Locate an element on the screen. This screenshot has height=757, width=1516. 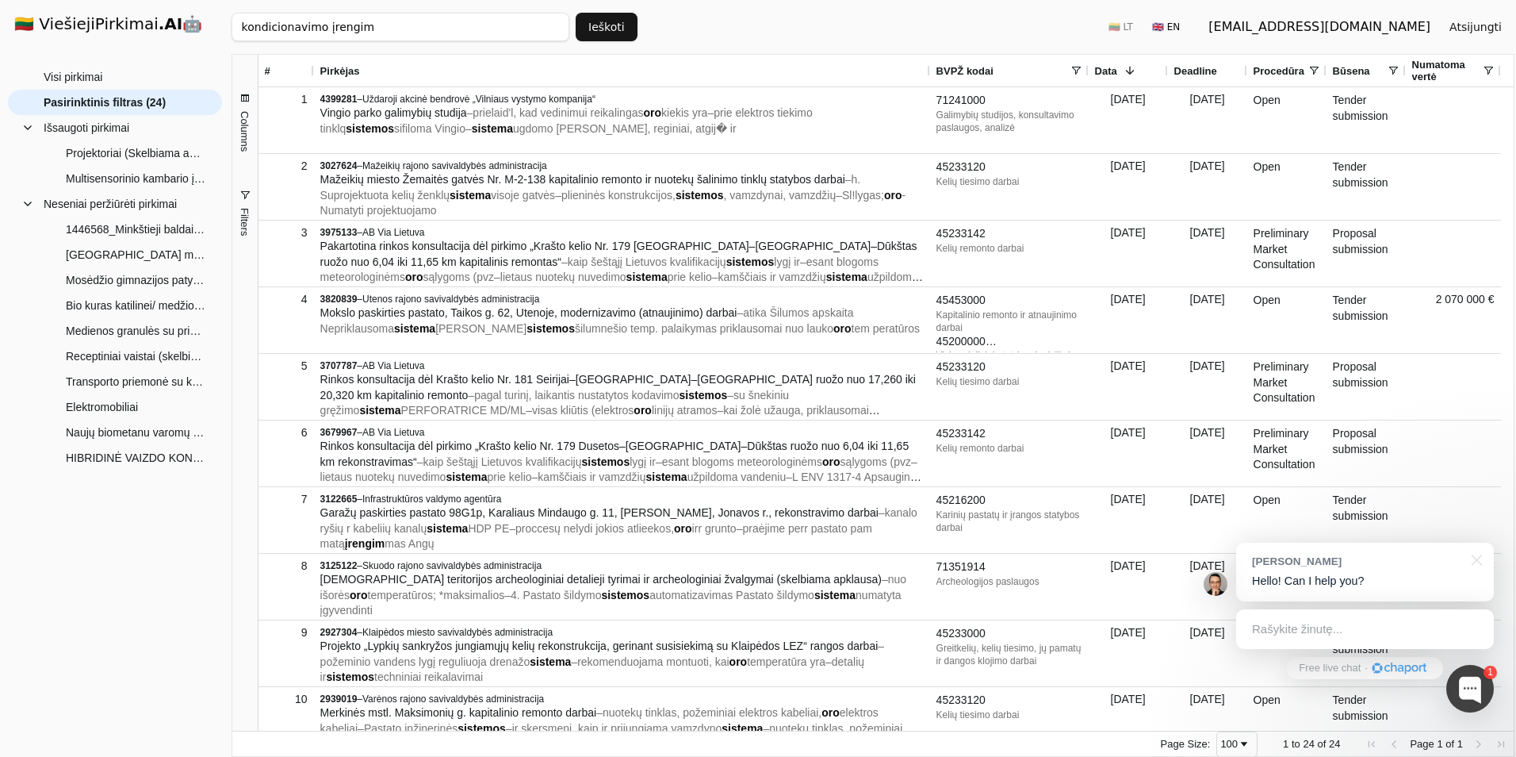
span: Visi pirkimai is located at coordinates (73, 77).